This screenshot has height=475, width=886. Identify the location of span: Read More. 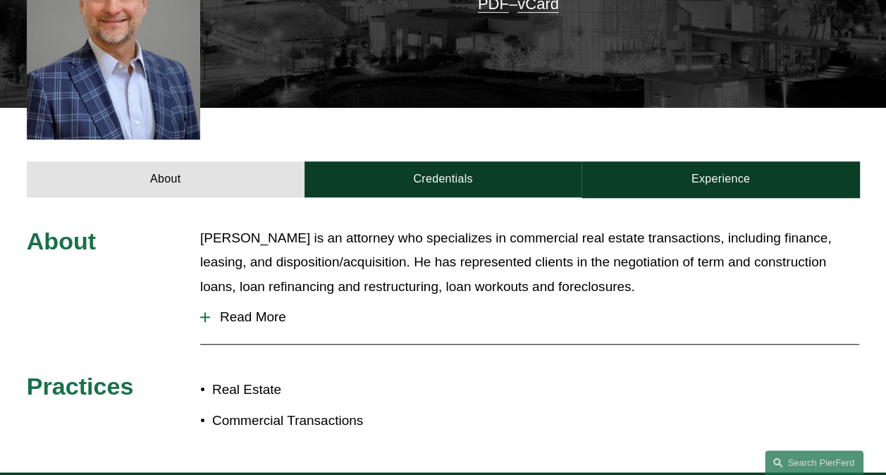
(534, 317).